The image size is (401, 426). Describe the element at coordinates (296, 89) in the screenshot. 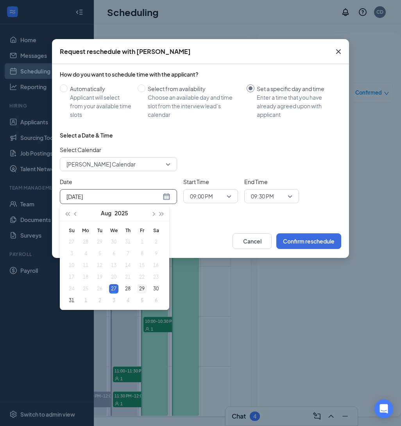

I see `div: Set a specific day and time` at that location.